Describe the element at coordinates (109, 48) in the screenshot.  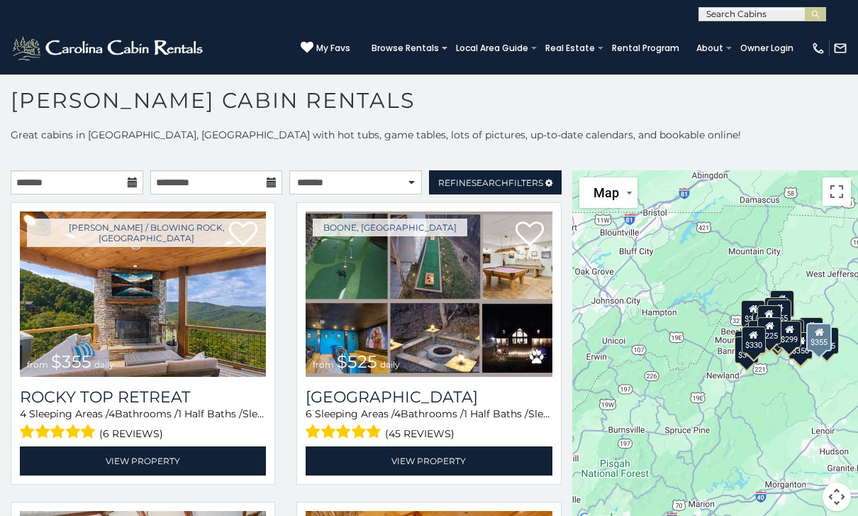
I see `img: White-1-2.png` at that location.